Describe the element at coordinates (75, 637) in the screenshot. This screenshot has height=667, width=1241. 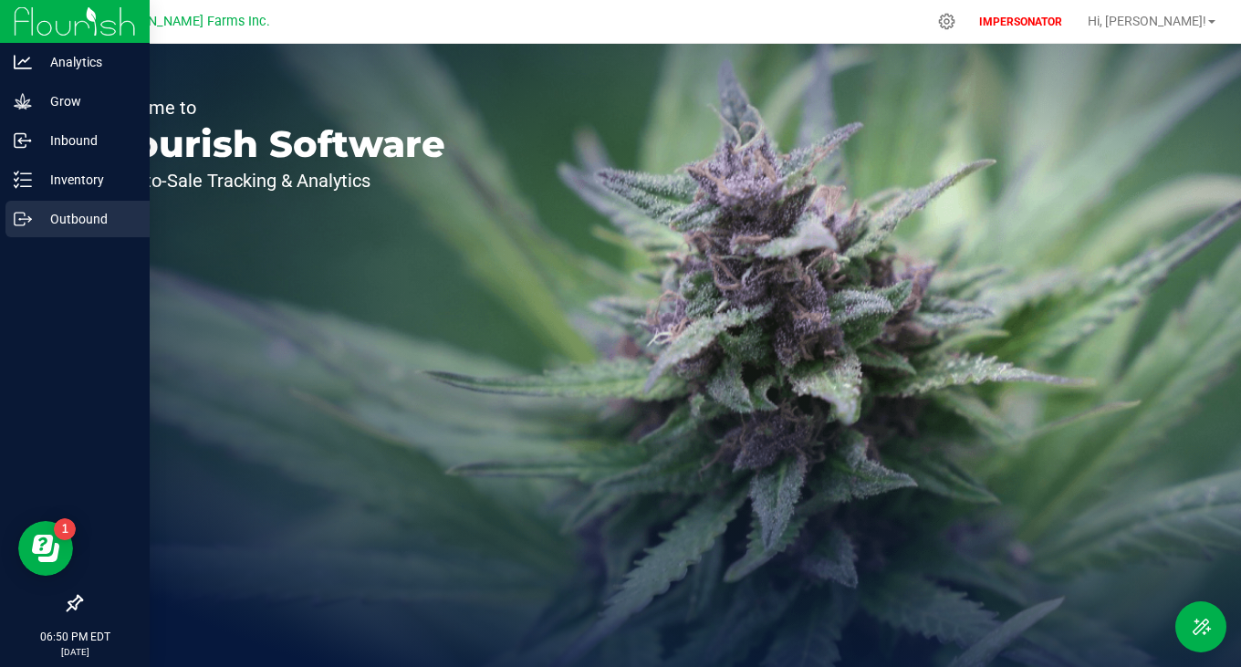
I see `p: 06:50 PM EDT` at that location.